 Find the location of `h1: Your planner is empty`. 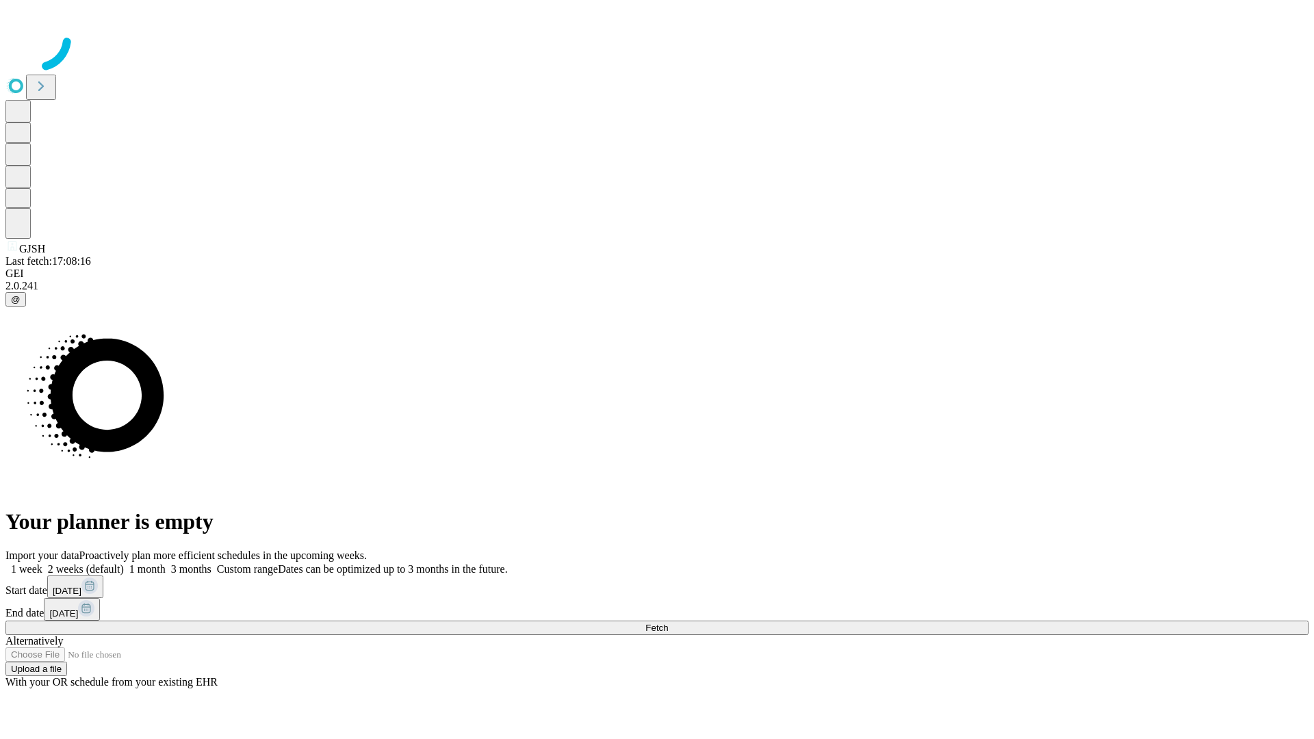

h1: Your planner is empty is located at coordinates (657, 521).